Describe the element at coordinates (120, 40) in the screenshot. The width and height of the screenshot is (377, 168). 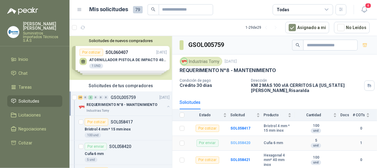
I see `button: Solicitudes de nuevos compradores` at that location.